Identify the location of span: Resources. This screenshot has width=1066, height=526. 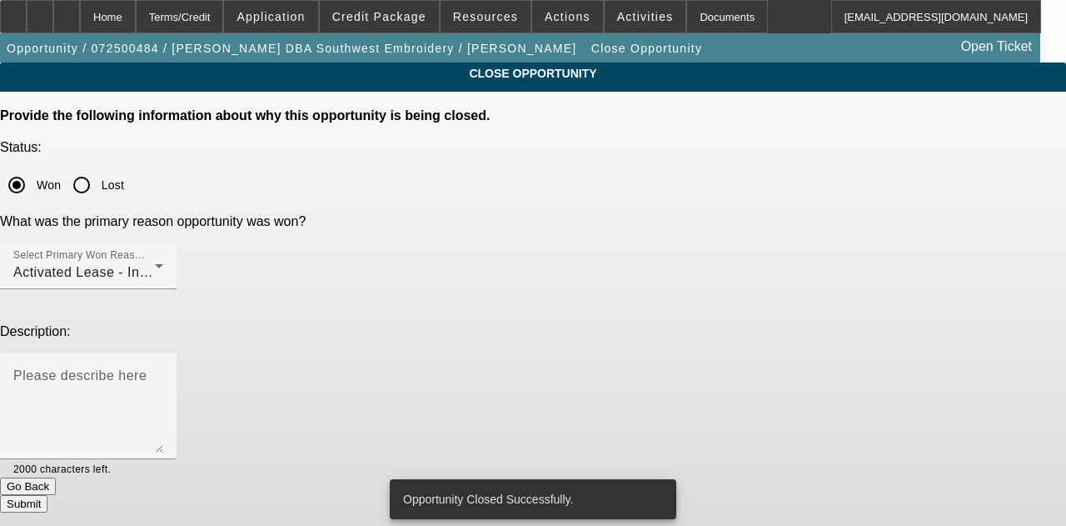
(486, 17).